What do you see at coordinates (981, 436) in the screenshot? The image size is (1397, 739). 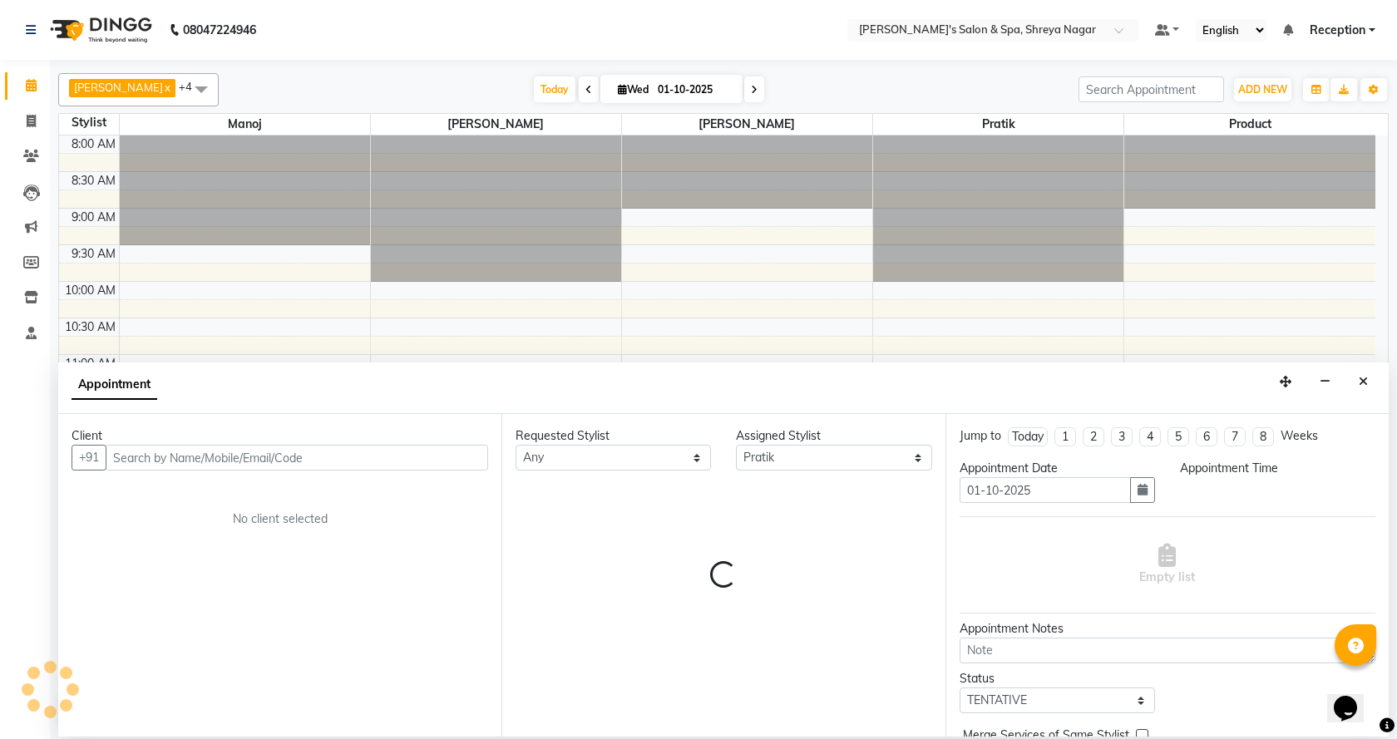 I see `div: Jump to` at bounding box center [981, 436].